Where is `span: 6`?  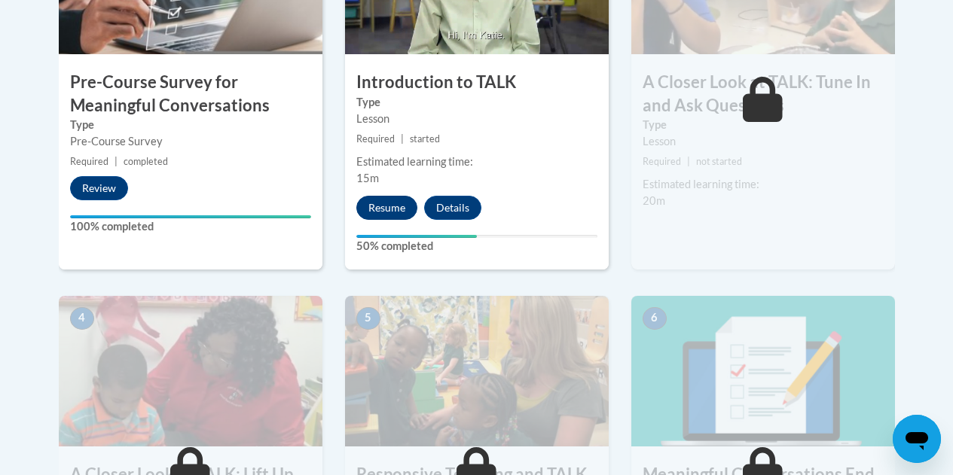 span: 6 is located at coordinates (655, 319).